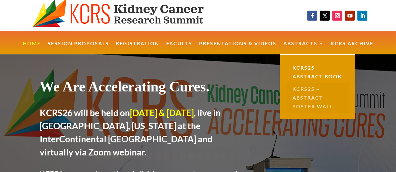 This screenshot has width=396, height=172. Describe the element at coordinates (237, 48) in the screenshot. I see `a: Presentations & Videos` at that location.